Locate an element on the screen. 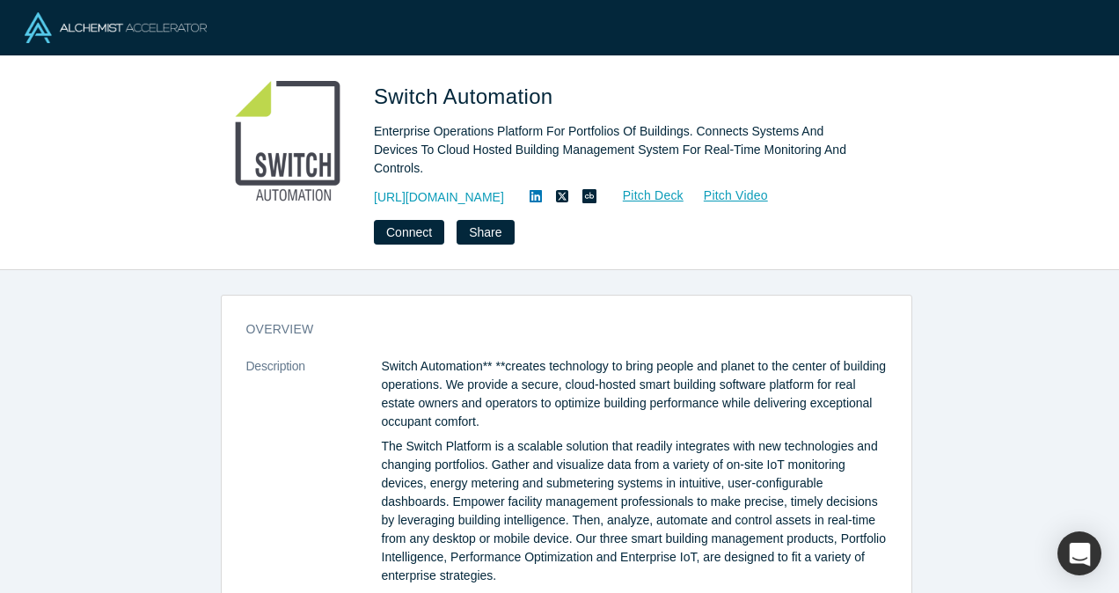  a: Pitch Video is located at coordinates (727, 195).